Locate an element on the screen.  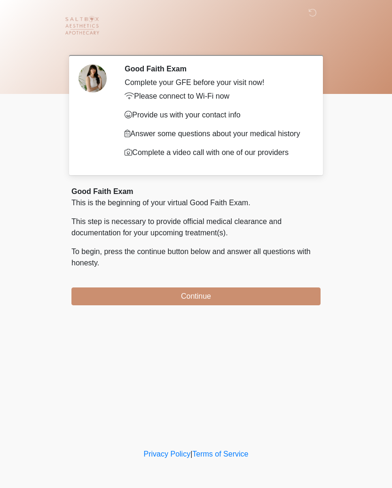
a: Privacy Policy is located at coordinates (167, 454).